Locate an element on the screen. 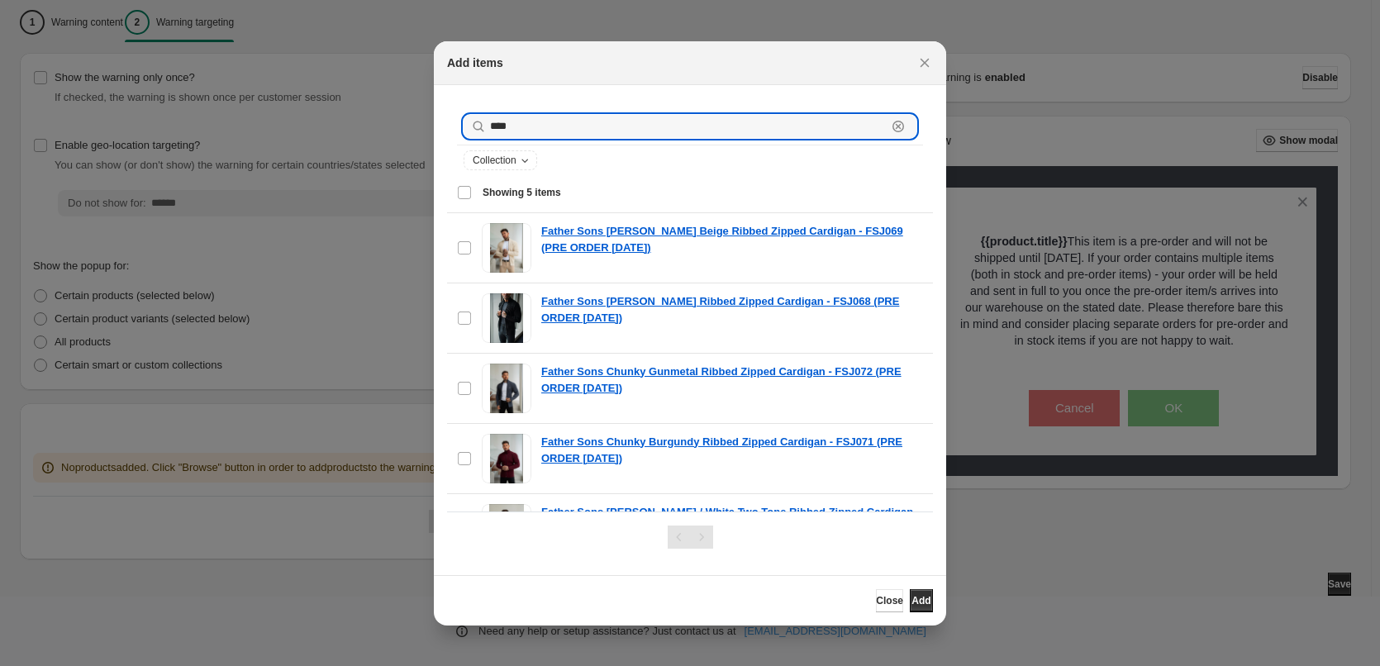  button: Collection is located at coordinates (500, 160).